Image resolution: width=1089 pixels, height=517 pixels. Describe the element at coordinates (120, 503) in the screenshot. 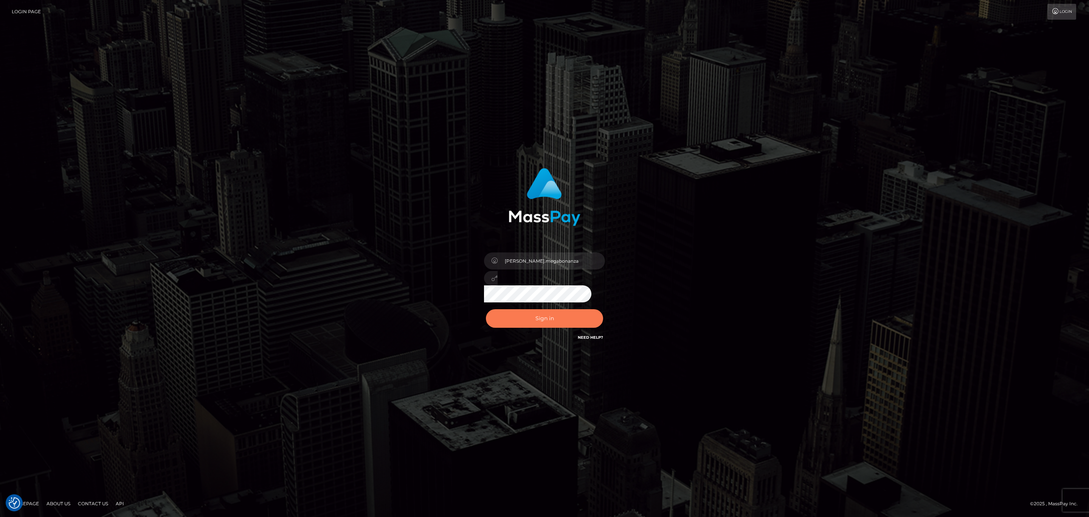

I see `a: API` at that location.